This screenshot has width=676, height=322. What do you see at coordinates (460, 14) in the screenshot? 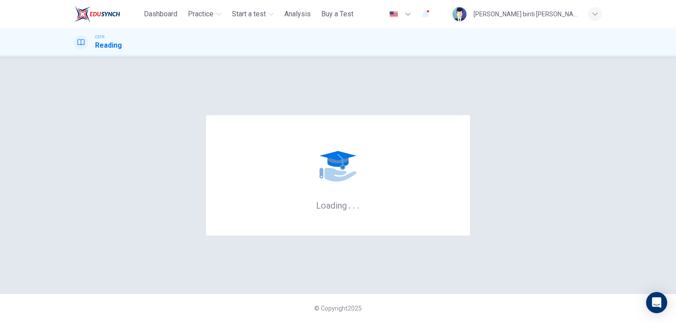
I see `img: Profile picture` at bounding box center [460, 14].